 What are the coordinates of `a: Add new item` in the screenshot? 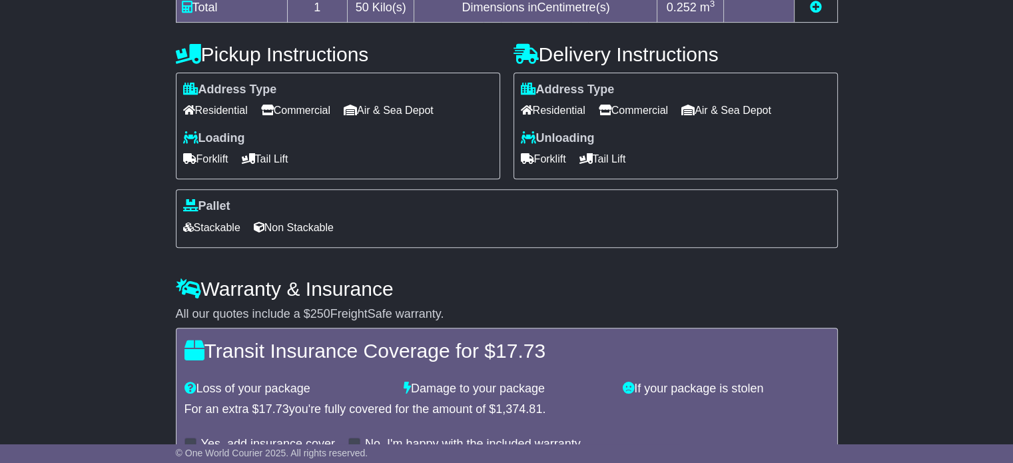 It's located at (816, 7).